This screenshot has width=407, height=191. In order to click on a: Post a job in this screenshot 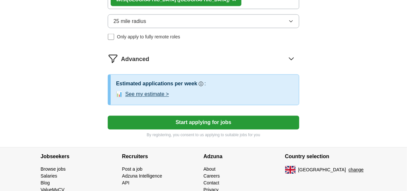, I will do `click(133, 170)`.